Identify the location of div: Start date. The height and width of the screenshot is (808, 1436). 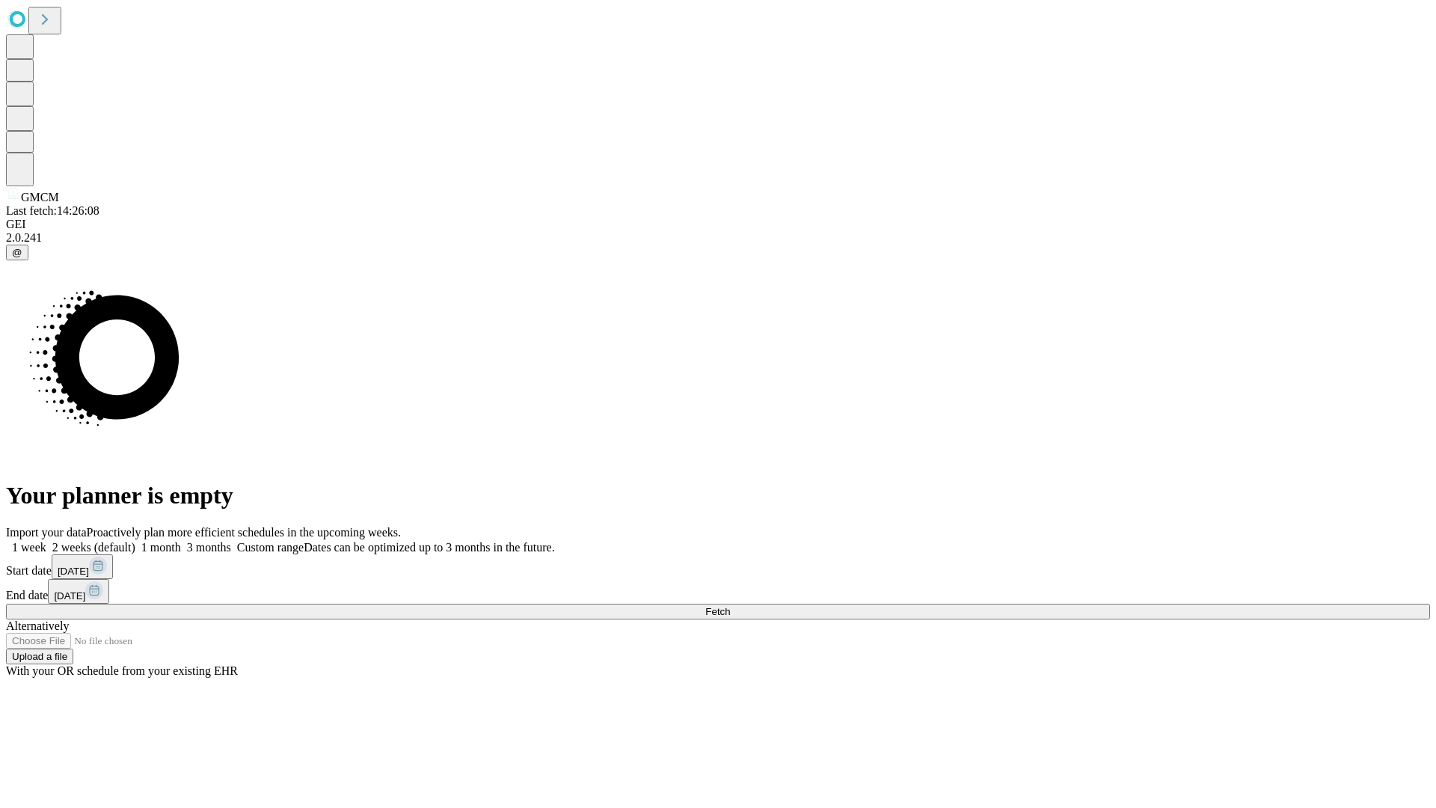
(718, 566).